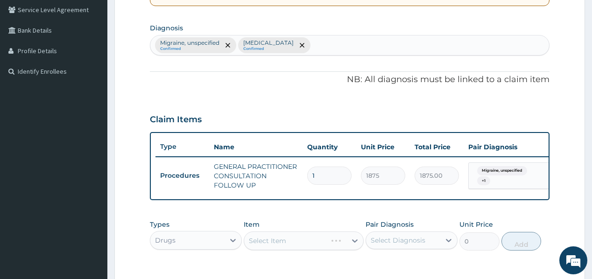  Describe the element at coordinates (190, 43) in the screenshot. I see `p: Migraine, unspecified` at that location.